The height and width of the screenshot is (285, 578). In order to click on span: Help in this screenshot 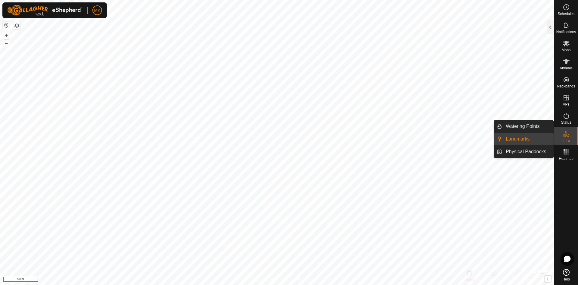, I will do `click(566, 279)`.